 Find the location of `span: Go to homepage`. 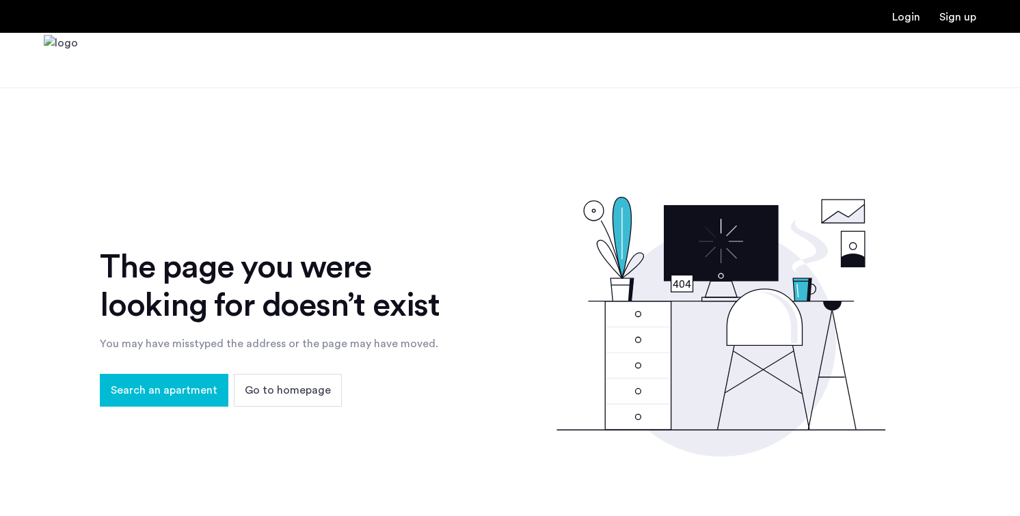

span: Go to homepage is located at coordinates (288, 390).